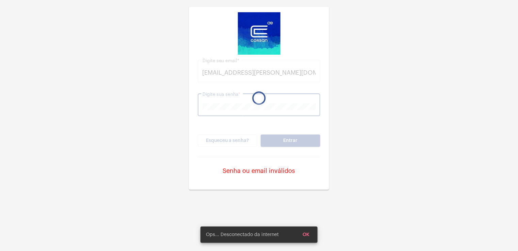  I want to click on input: Digite seu email, so click(259, 73).